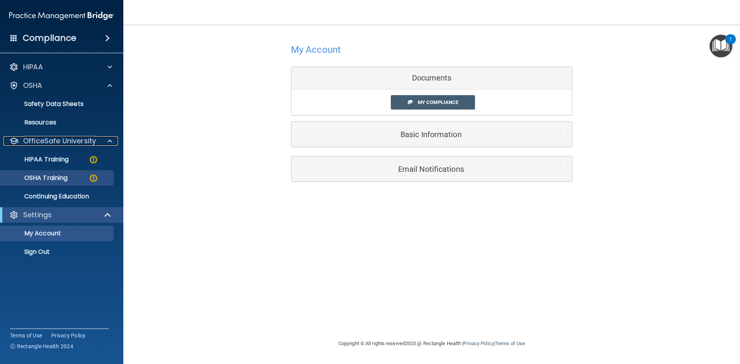 Image resolution: width=740 pixels, height=364 pixels. What do you see at coordinates (57, 104) in the screenshot?
I see `p: Safety Data Sheets` at bounding box center [57, 104].